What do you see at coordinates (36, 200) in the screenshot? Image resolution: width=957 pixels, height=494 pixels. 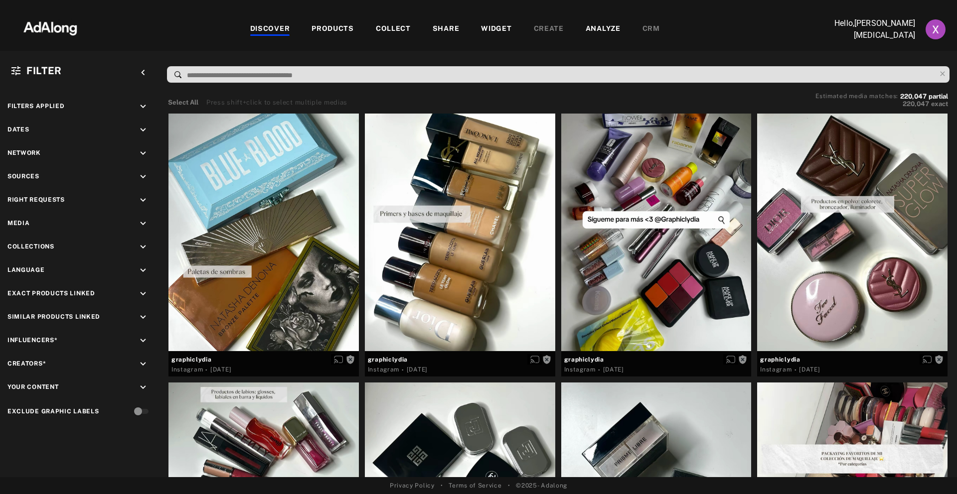 I see `span: Right Requests` at bounding box center [36, 200].